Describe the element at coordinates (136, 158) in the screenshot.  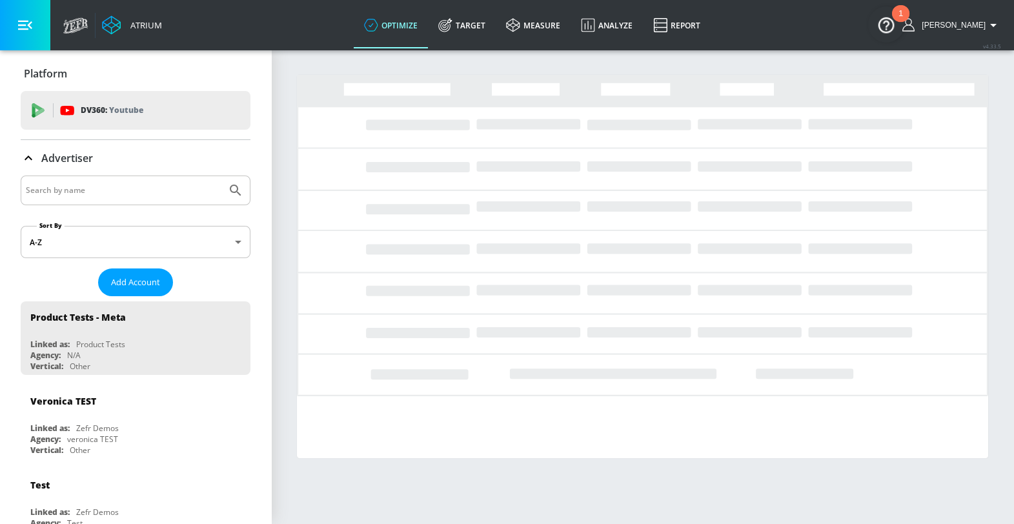
I see `div: Advertiser` at that location.